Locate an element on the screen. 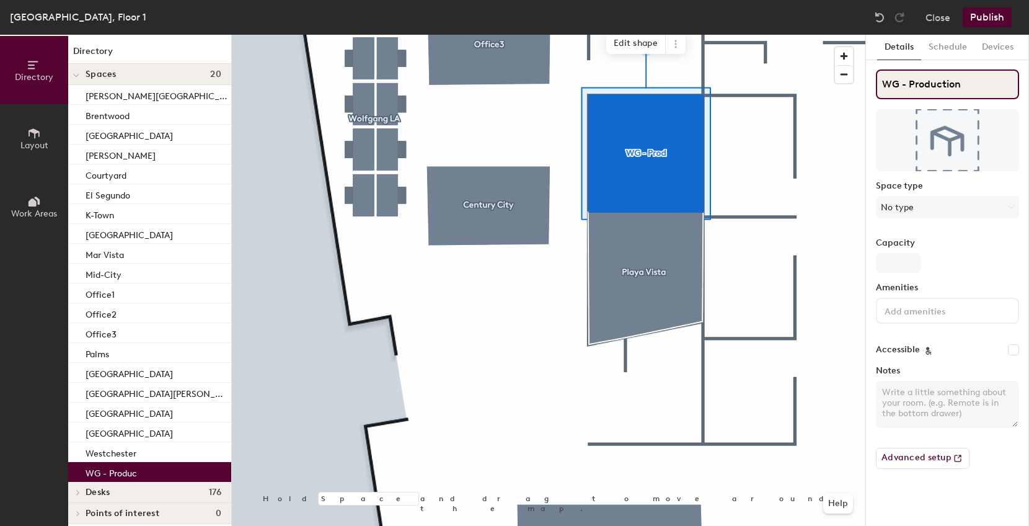 The height and width of the screenshot is (526, 1029). p: Mar Vista is located at coordinates (105, 253).